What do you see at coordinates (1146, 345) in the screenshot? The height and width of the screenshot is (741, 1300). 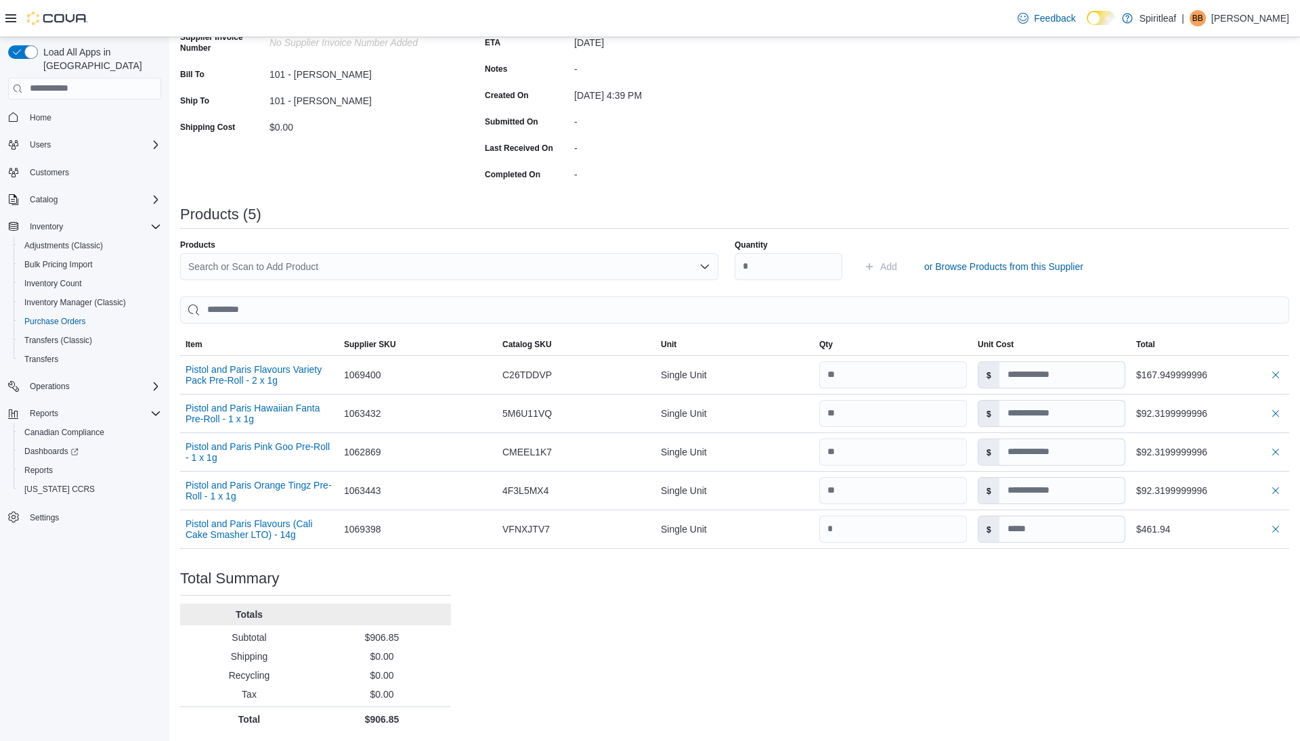 I see `span: Total` at bounding box center [1146, 345].